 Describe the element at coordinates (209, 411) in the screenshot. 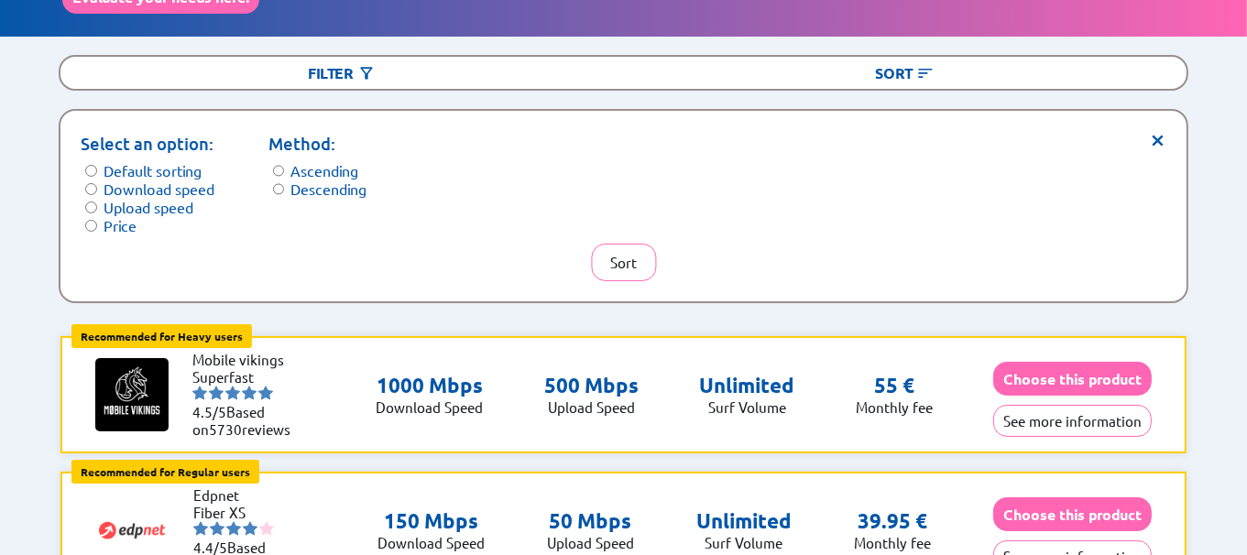

I see `span: 4.5/5` at that location.